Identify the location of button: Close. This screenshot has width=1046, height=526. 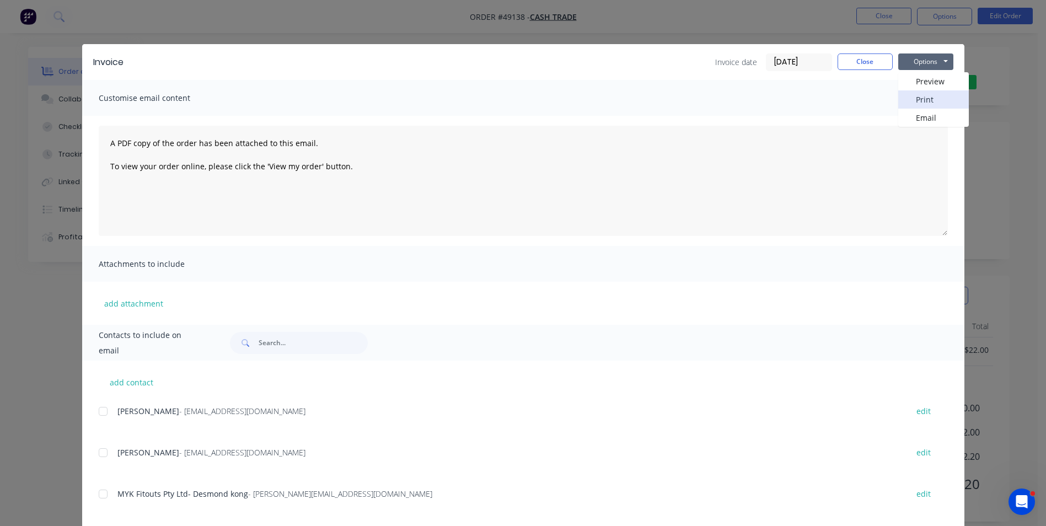
(865, 62).